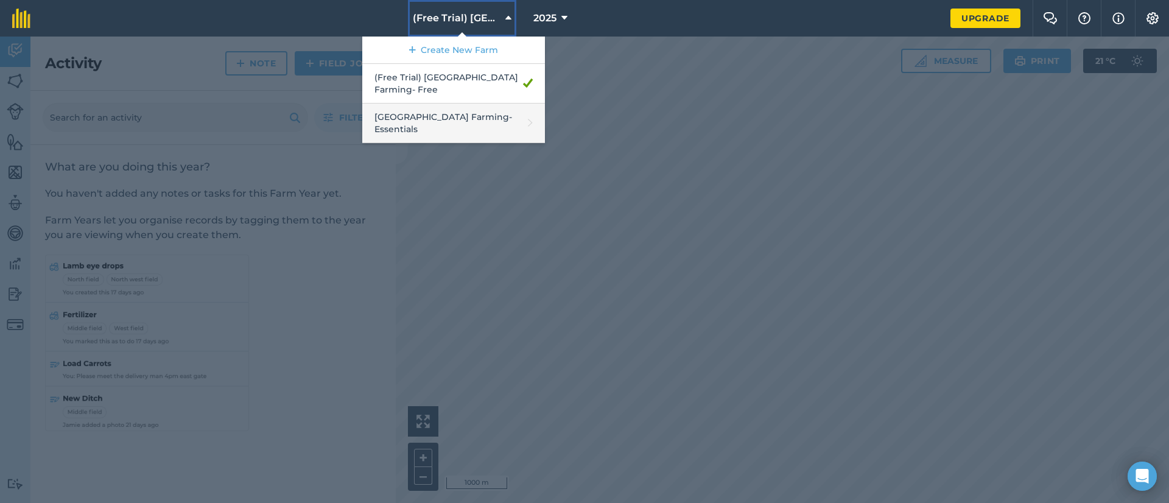  Describe the element at coordinates (454, 50) in the screenshot. I see `a: Create New Farm` at that location.